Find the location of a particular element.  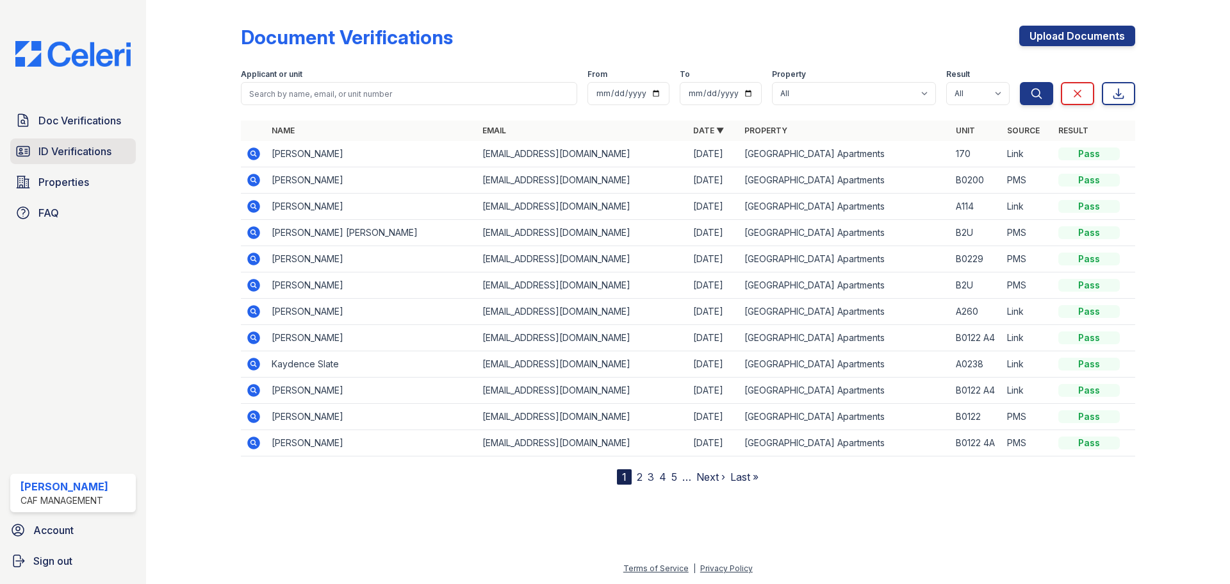

span: ID Verifications is located at coordinates (75, 151).